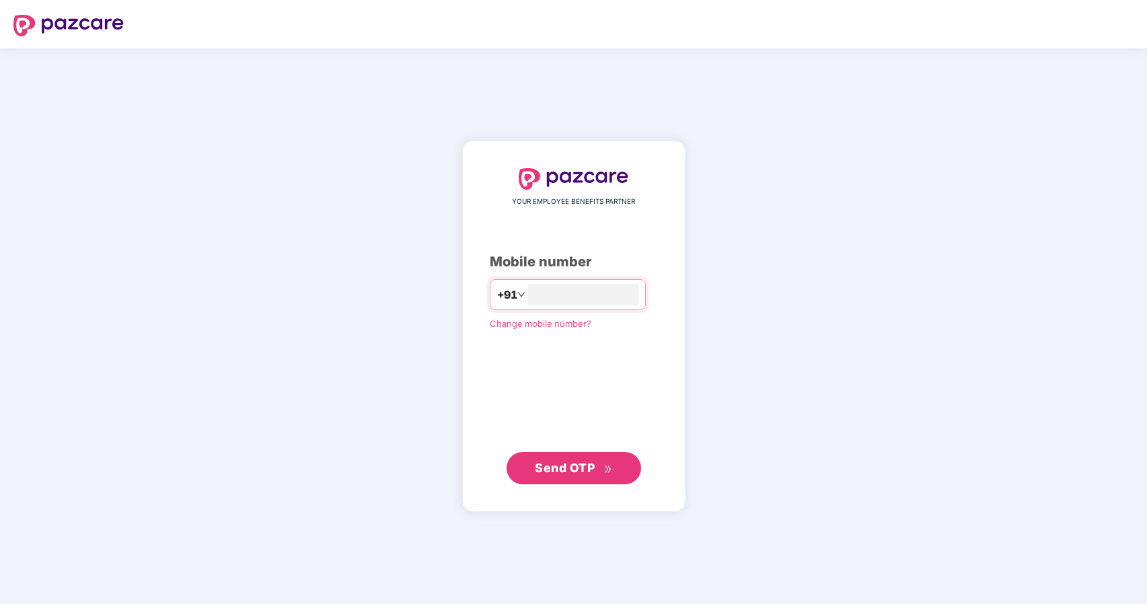  Describe the element at coordinates (574, 468) in the screenshot. I see `button: Send OTPdouble-right` at that location.